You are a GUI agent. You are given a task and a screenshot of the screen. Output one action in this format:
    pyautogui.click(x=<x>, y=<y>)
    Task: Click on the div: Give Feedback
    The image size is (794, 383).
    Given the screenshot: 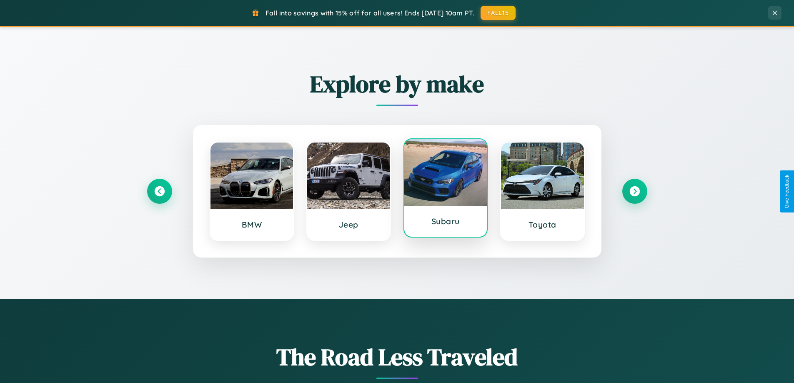 What is the action you would take?
    pyautogui.click(x=787, y=191)
    